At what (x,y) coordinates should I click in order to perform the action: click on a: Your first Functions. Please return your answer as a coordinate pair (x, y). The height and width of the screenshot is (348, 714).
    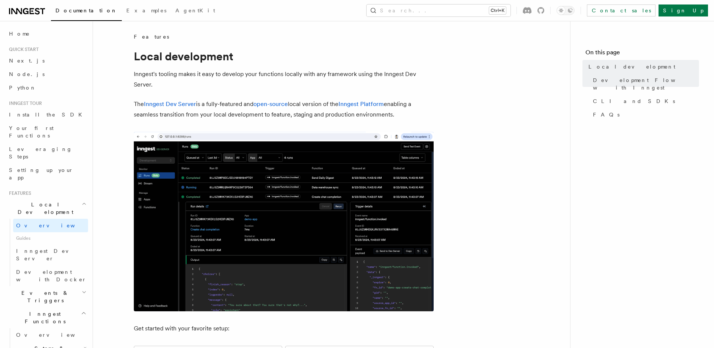
    Looking at the image, I should click on (47, 132).